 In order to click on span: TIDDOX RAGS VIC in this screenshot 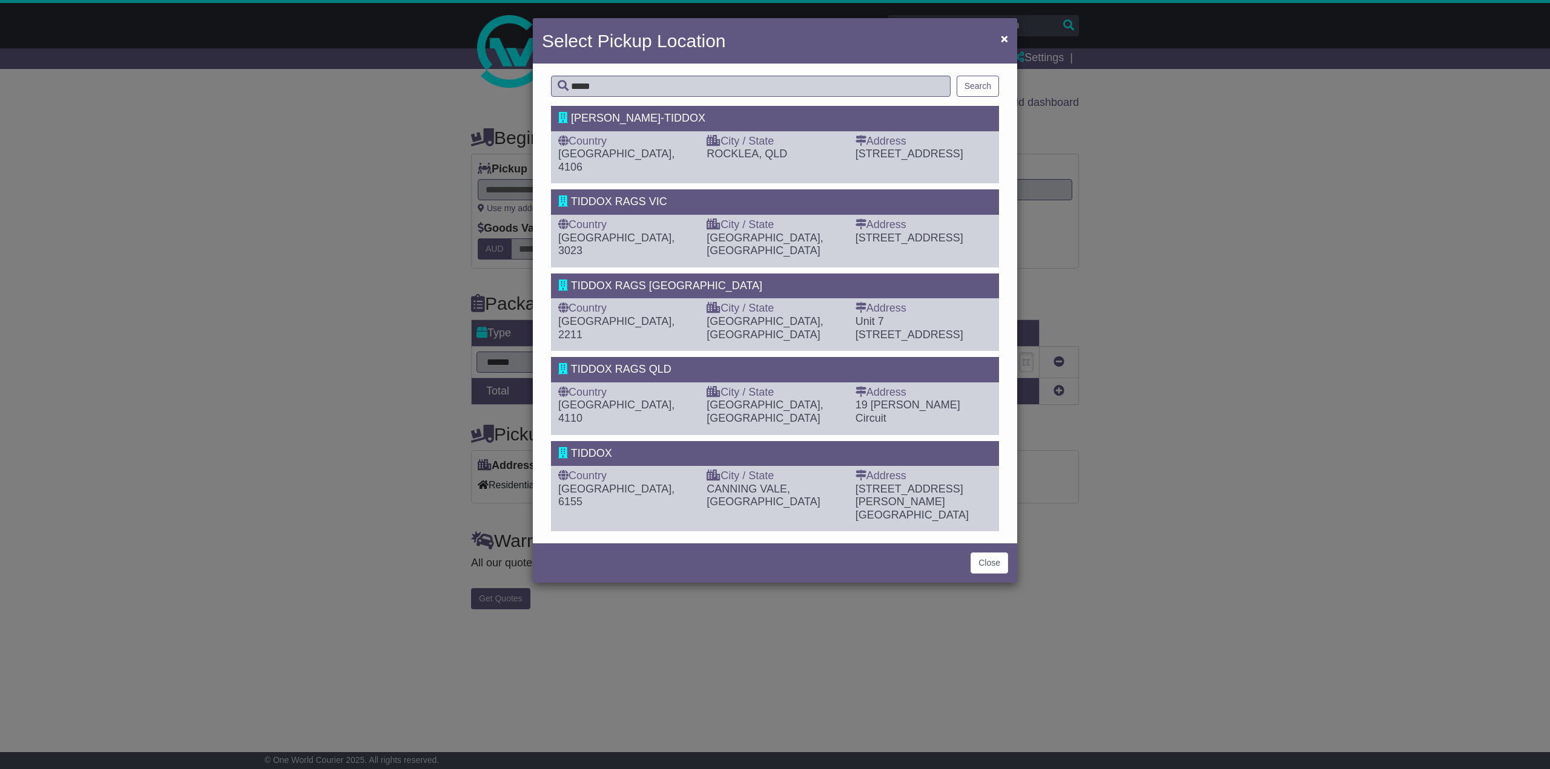, I will do `click(619, 202)`.